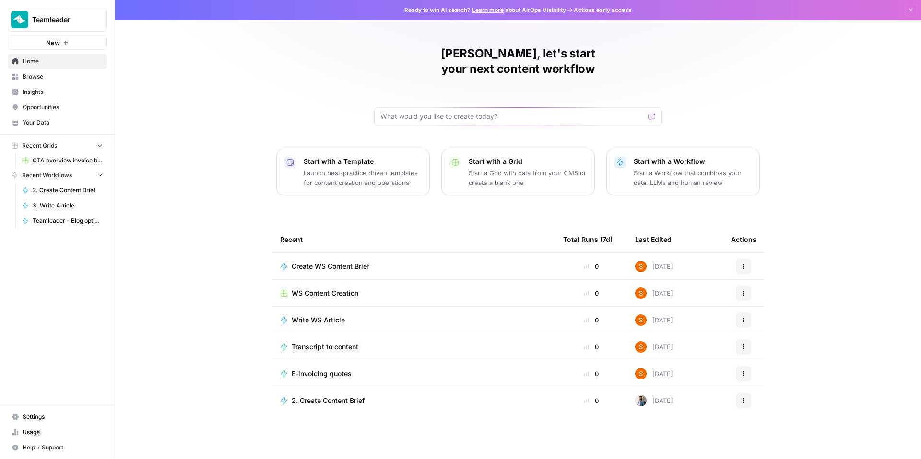 The width and height of the screenshot is (921, 459). I want to click on div: Recent, so click(414, 239).